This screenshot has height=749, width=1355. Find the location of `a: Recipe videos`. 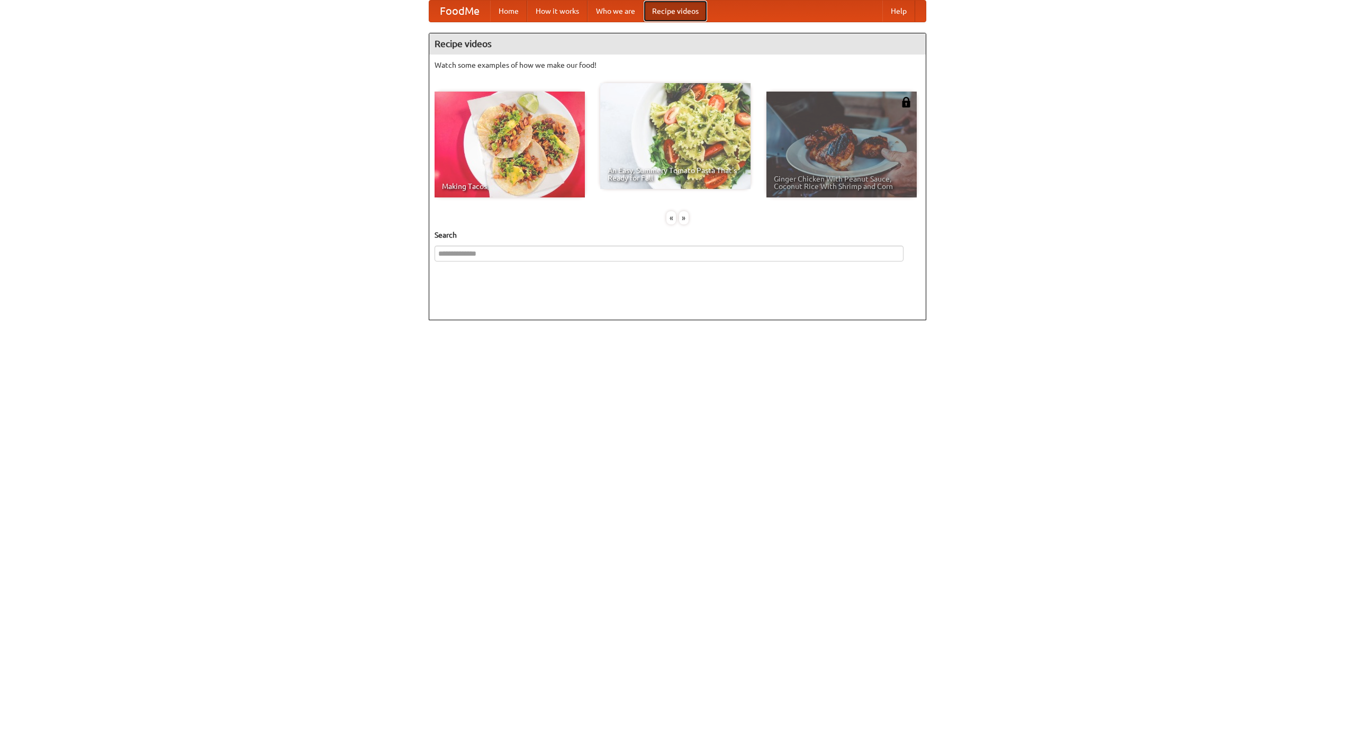

a: Recipe videos is located at coordinates (675, 11).